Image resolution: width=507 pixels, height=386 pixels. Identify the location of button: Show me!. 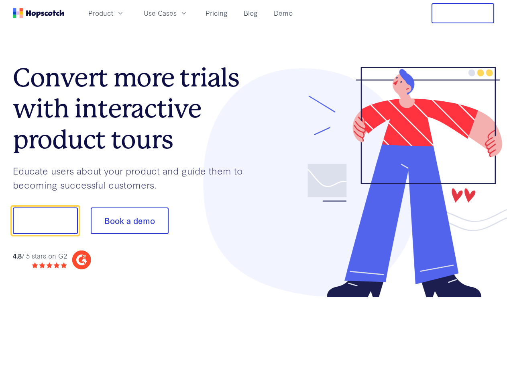
(45, 220).